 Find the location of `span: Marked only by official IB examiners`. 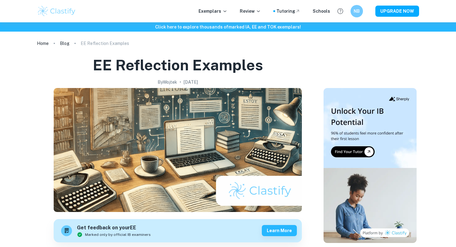

span: Marked only by official IB examiners is located at coordinates (118, 235).